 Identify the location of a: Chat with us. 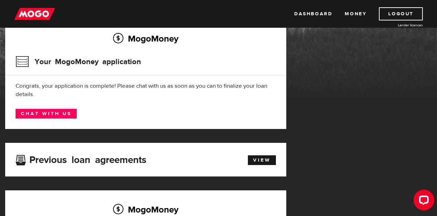
(46, 114).